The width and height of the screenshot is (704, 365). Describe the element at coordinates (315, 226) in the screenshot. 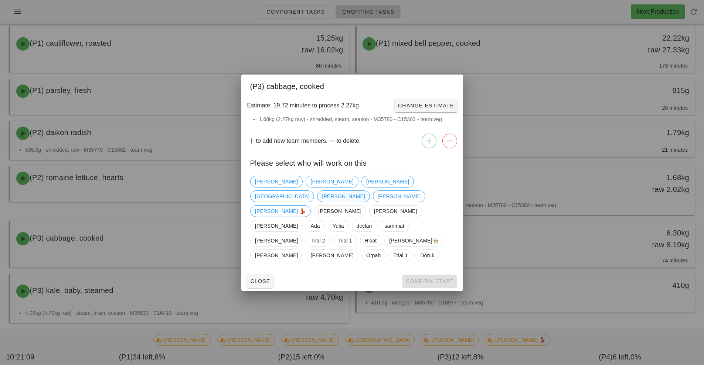

I see `span: Ada` at that location.